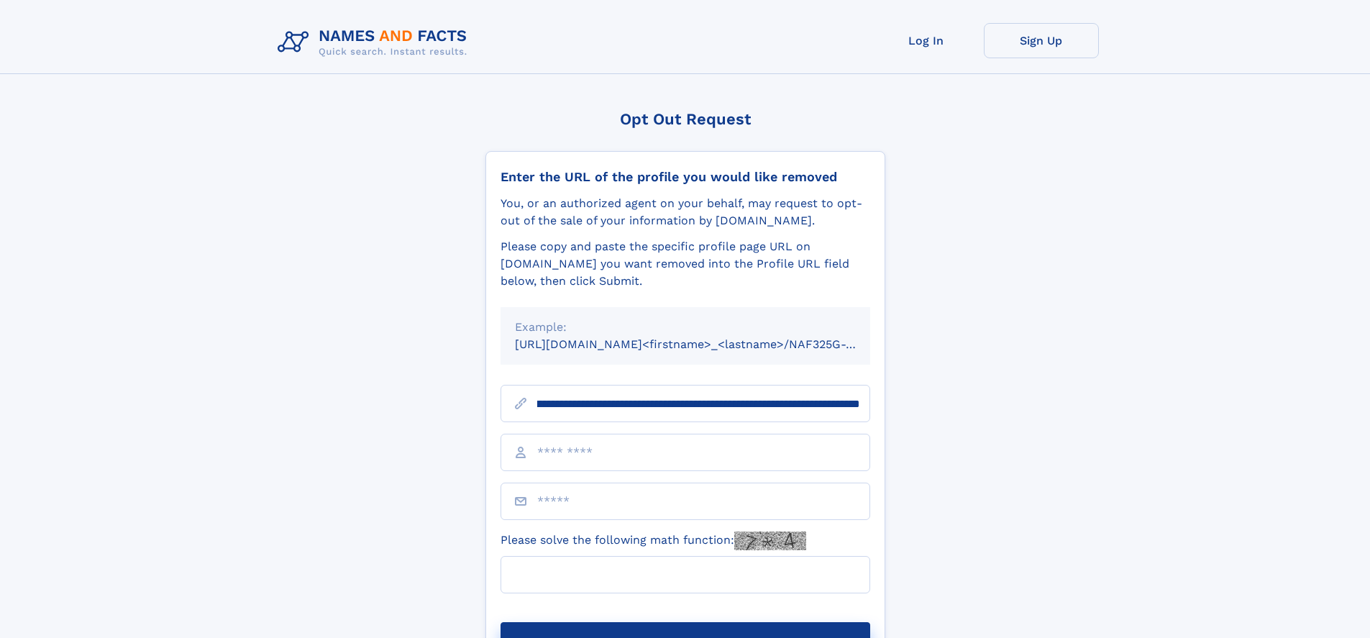  I want to click on a: Sign Up, so click(1042, 40).